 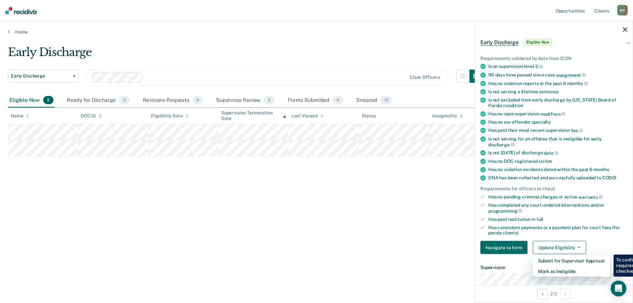 What do you see at coordinates (549, 92) in the screenshot?
I see `span: sentence` at bounding box center [549, 92].